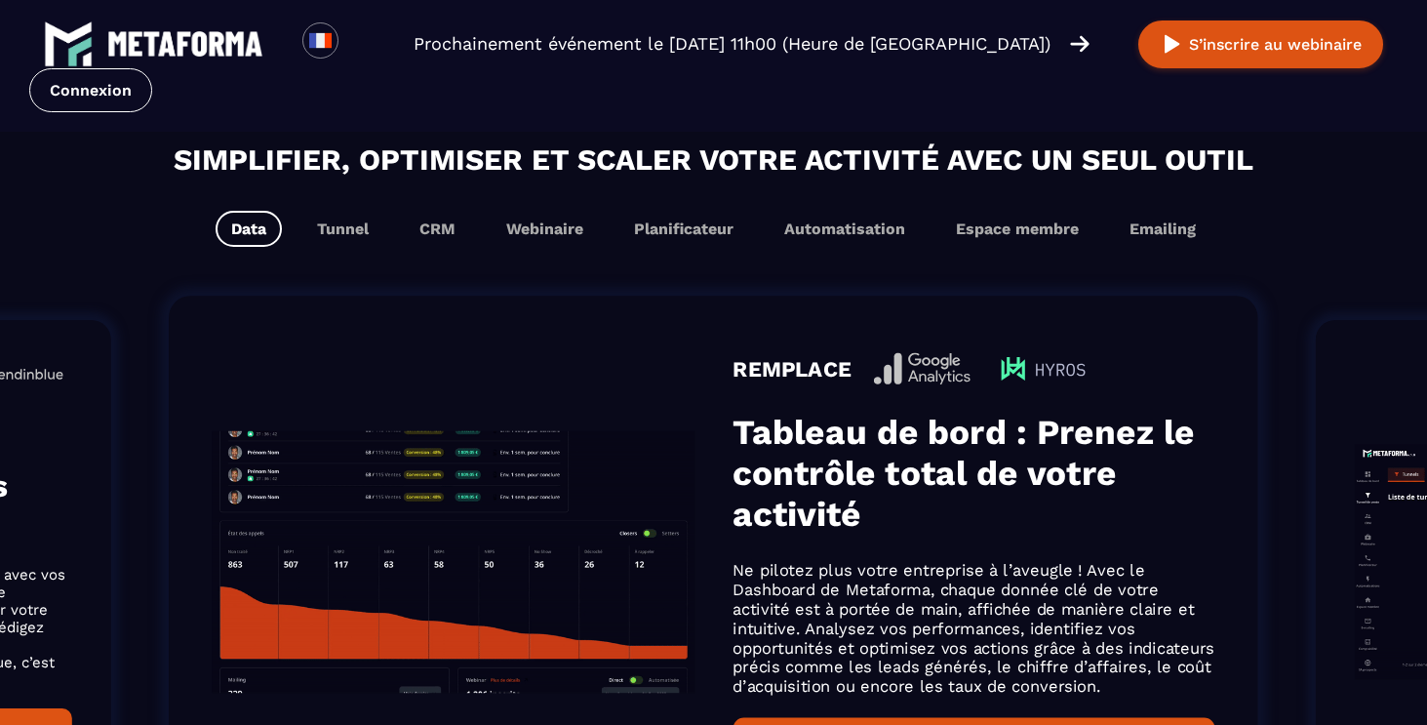 This screenshot has width=1427, height=725. What do you see at coordinates (1018, 228) in the screenshot?
I see `button: Espace membre` at bounding box center [1018, 228].